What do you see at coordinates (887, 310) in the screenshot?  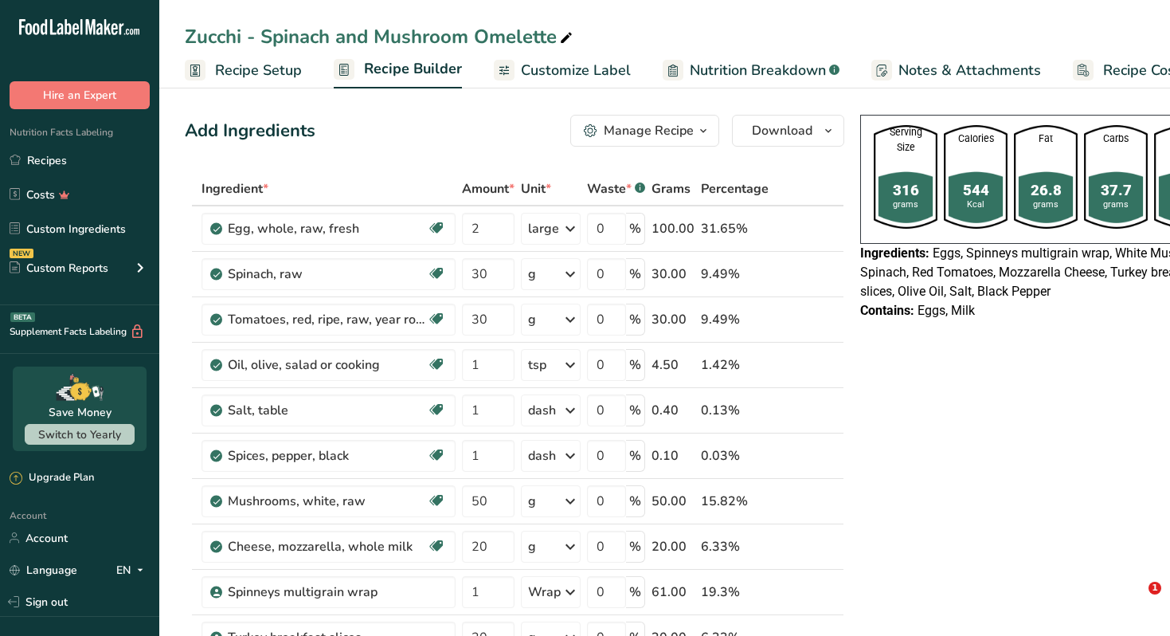 I see `span: Contains:` at bounding box center [887, 310].